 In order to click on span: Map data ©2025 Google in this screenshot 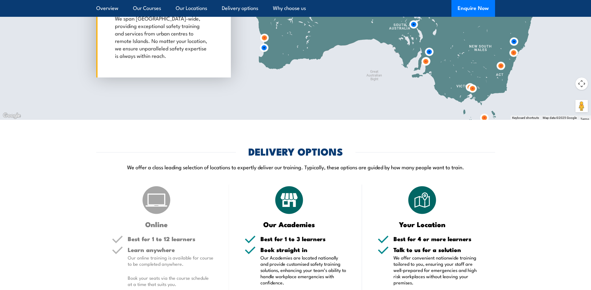, I will do `click(559, 118)`.